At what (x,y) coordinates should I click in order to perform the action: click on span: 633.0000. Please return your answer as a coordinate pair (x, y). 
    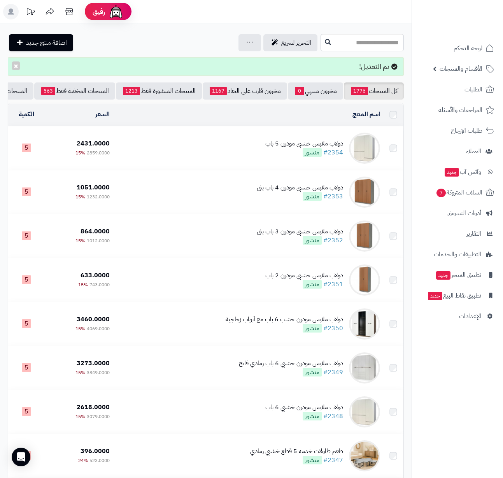
    Looking at the image, I should click on (95, 275).